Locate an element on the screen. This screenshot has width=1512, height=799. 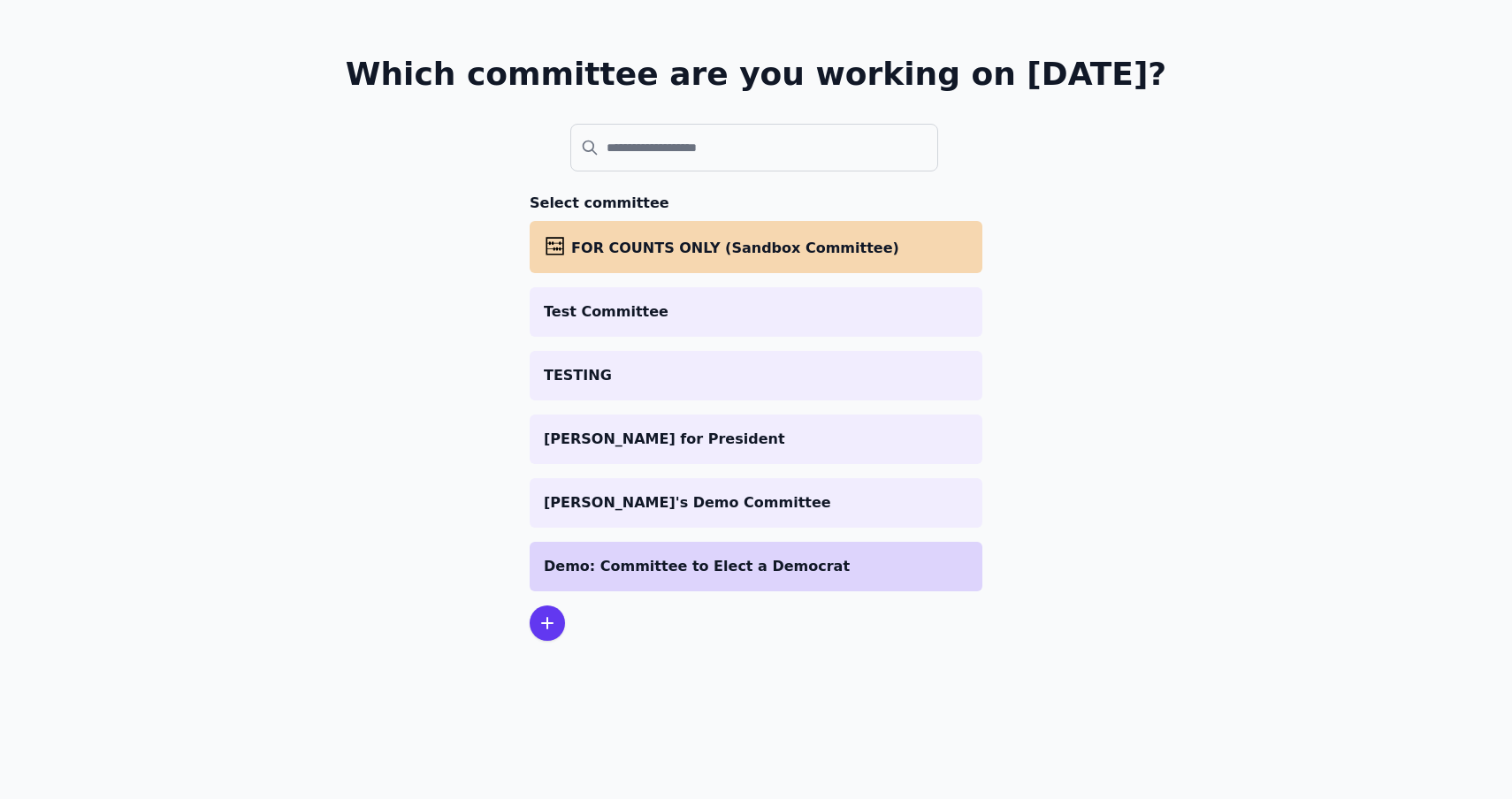
a: Test Committee is located at coordinates (756, 312).